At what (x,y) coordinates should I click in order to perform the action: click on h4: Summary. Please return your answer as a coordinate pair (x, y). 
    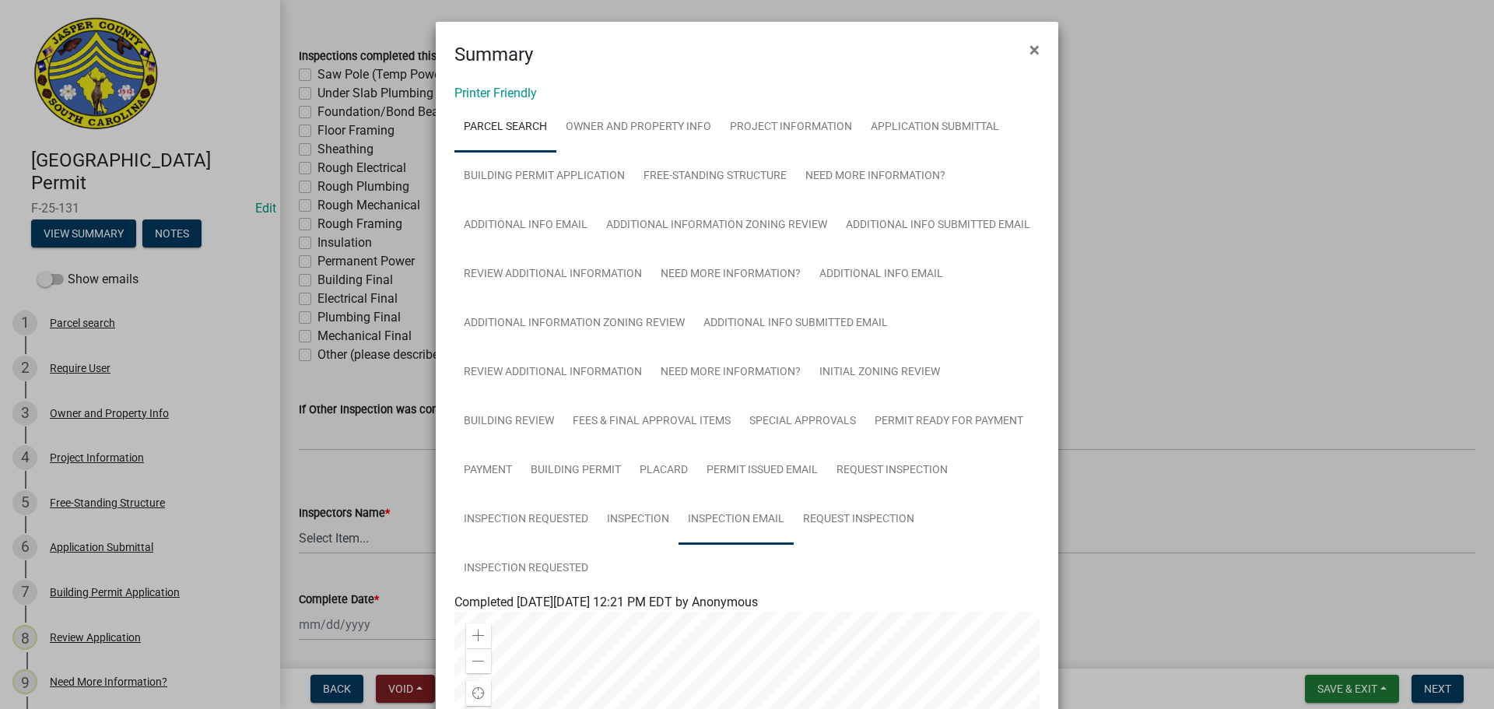
    Looking at the image, I should click on (493, 54).